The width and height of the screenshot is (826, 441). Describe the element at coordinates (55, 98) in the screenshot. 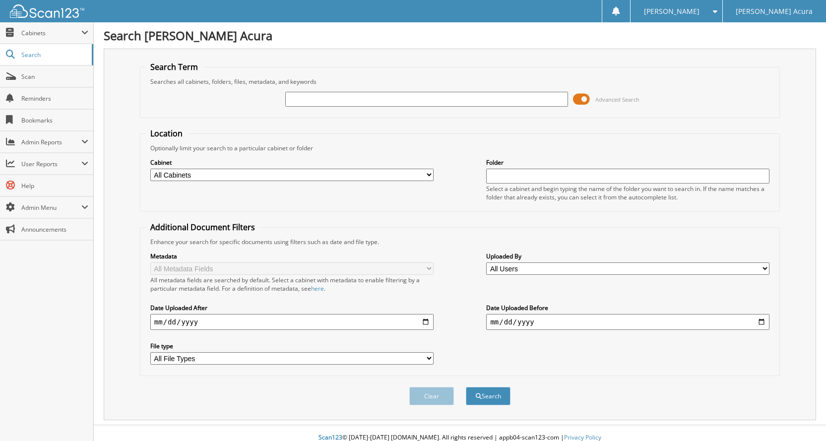

I see `span: Reminders` at that location.